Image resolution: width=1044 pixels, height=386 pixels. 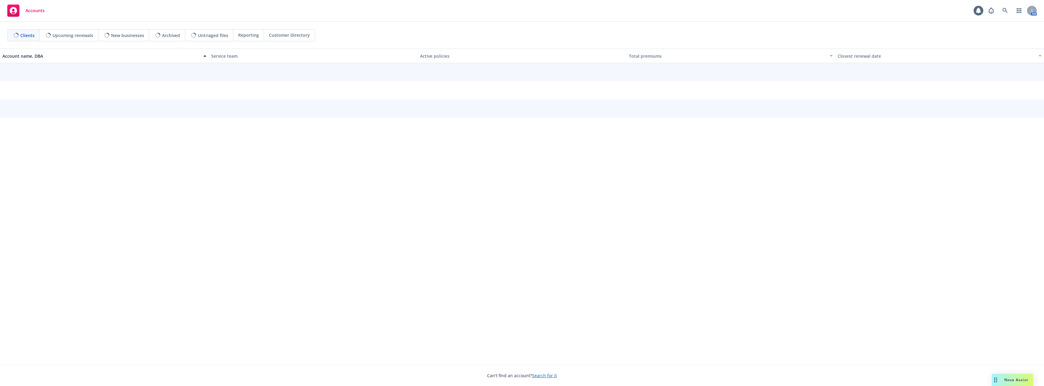 What do you see at coordinates (995, 379) in the screenshot?
I see `div: Drag to move` at bounding box center [995, 379].